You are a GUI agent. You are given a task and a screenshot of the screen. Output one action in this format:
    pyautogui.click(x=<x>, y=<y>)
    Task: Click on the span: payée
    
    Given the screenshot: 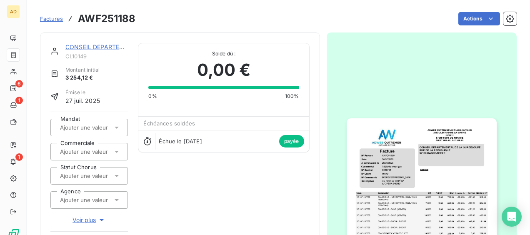 What is the action you would take?
    pyautogui.click(x=292, y=141)
    